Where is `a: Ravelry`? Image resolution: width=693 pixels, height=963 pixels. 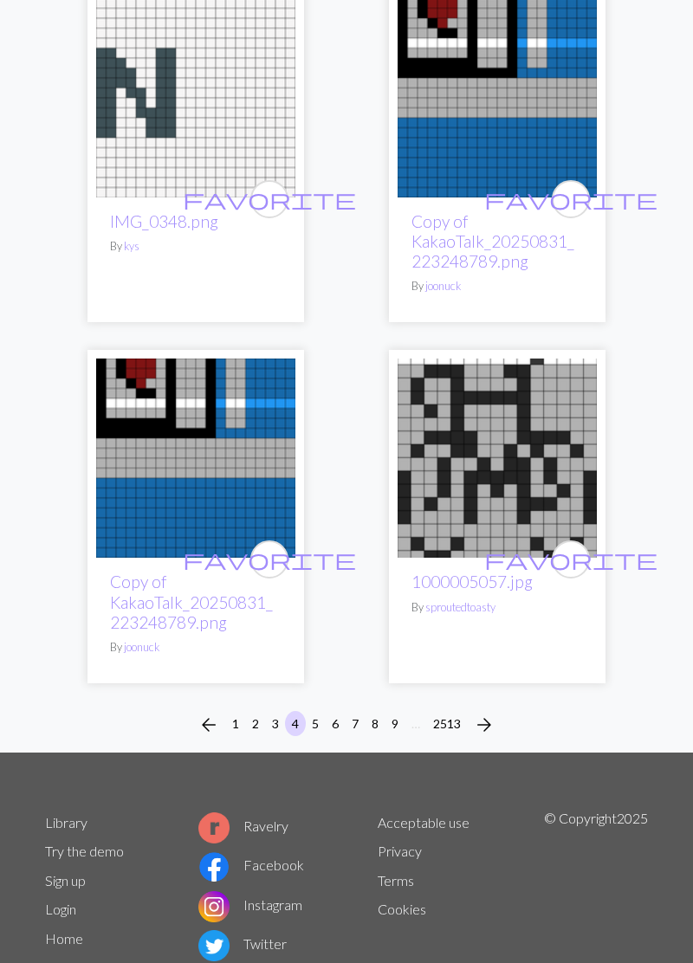
a: Ravelry is located at coordinates (243, 825).